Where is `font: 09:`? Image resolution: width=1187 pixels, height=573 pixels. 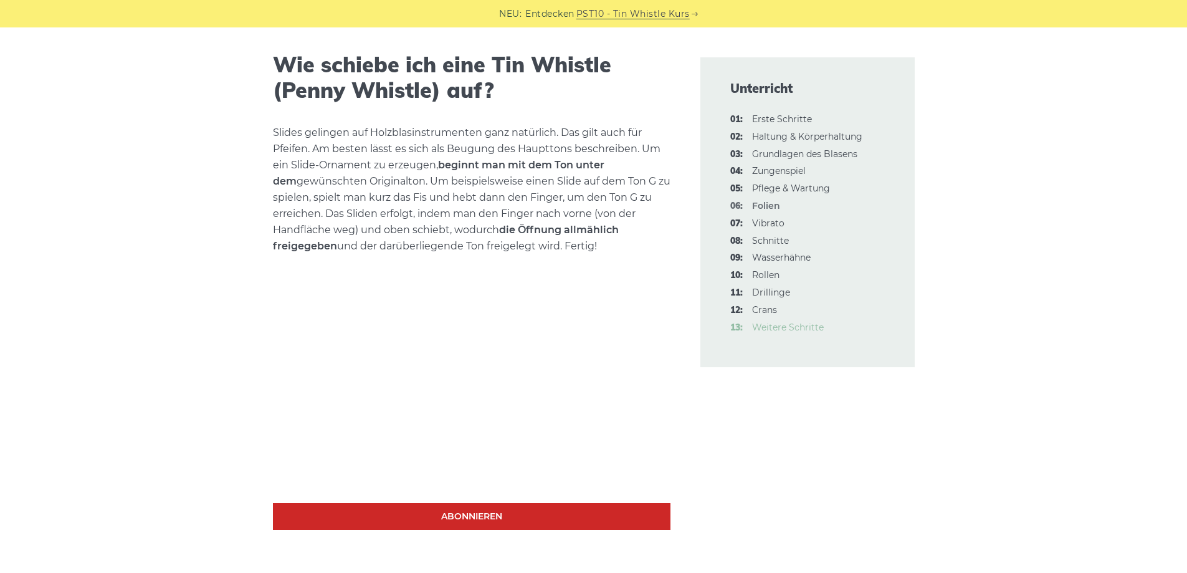 font: 09: is located at coordinates (736, 257).